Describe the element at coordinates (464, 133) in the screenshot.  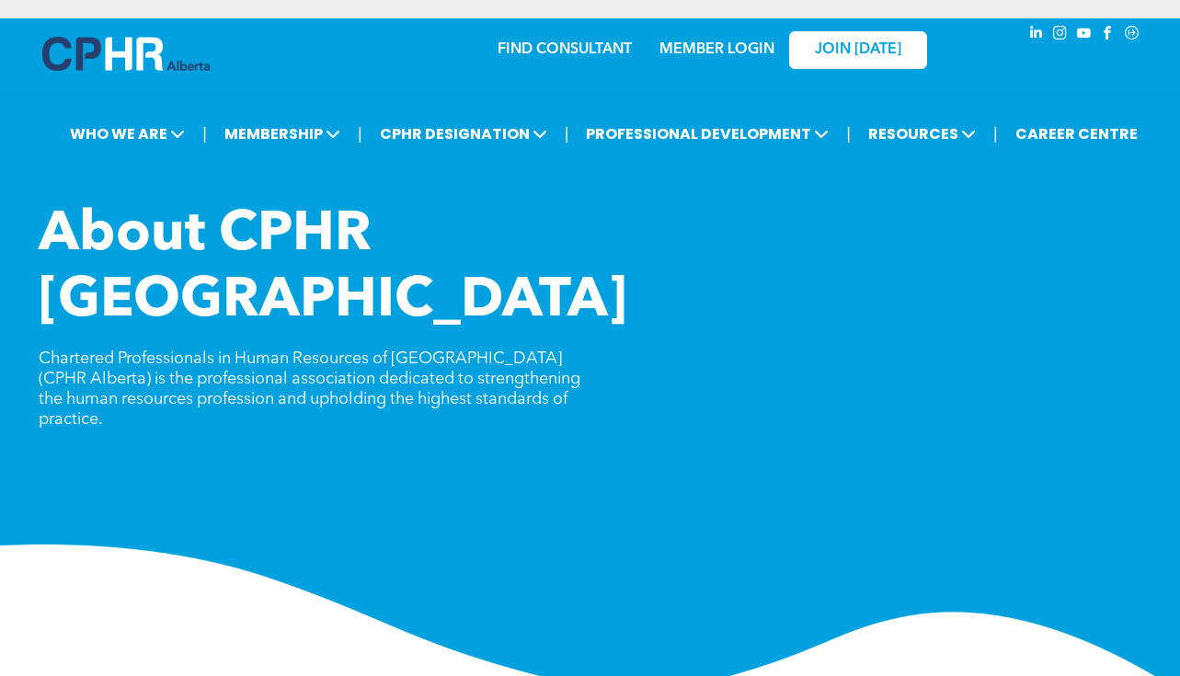
I see `span: CPHR DESIGNATION` at that location.